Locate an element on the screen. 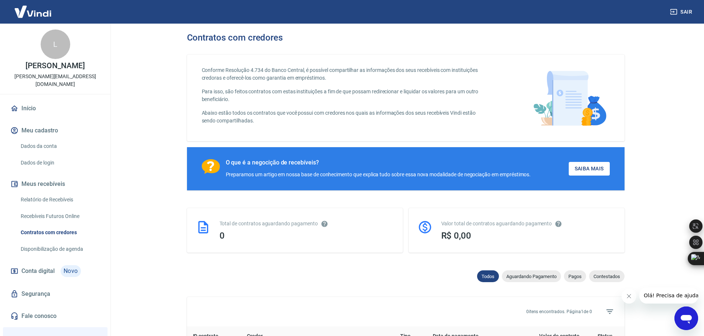 Image resolution: width=704 pixels, height=336 pixels. div: Aguardando Pagamento is located at coordinates (531, 277).